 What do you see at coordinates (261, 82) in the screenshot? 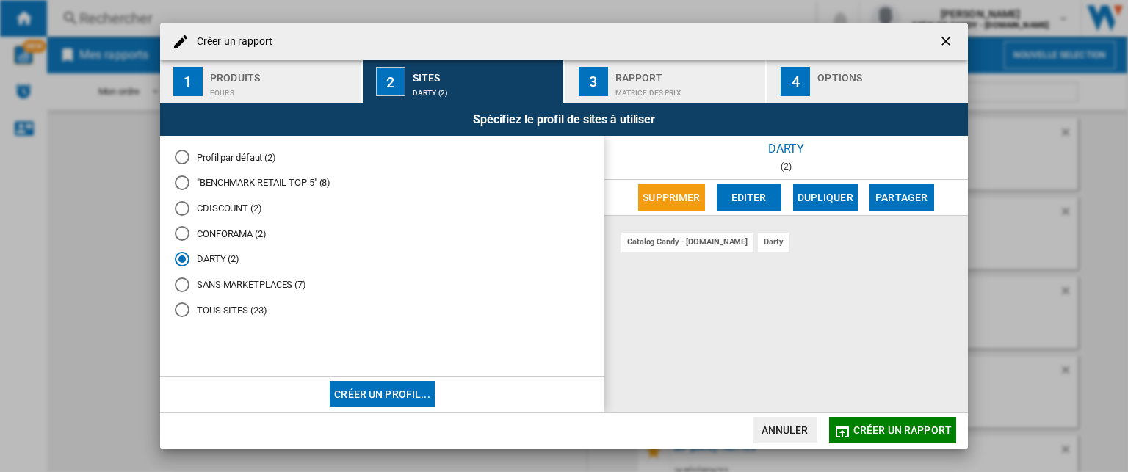
I see `button: 1 Produits Fours` at bounding box center [261, 82].